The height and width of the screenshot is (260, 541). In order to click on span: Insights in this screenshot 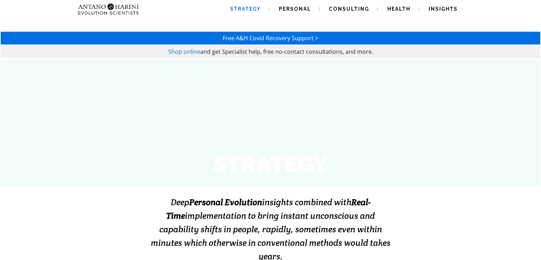, I will do `click(443, 9)`.